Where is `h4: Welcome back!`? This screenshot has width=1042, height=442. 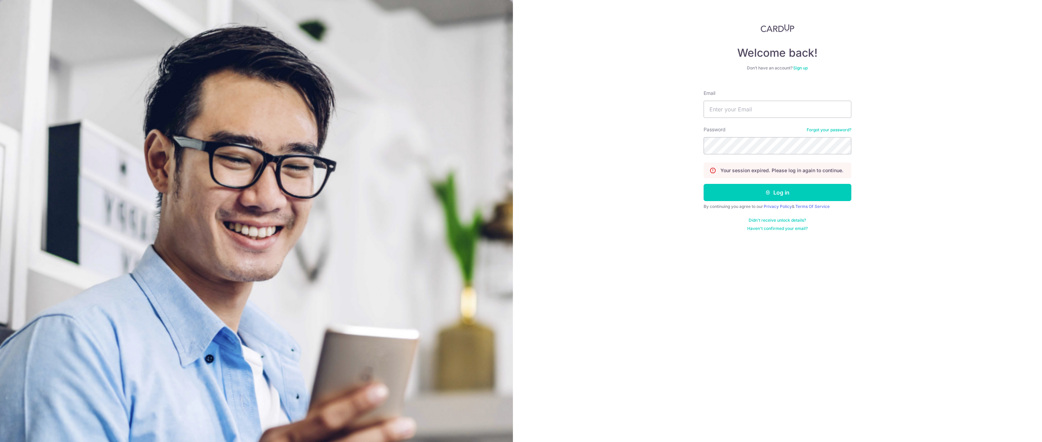
h4: Welcome back! is located at coordinates (777, 53).